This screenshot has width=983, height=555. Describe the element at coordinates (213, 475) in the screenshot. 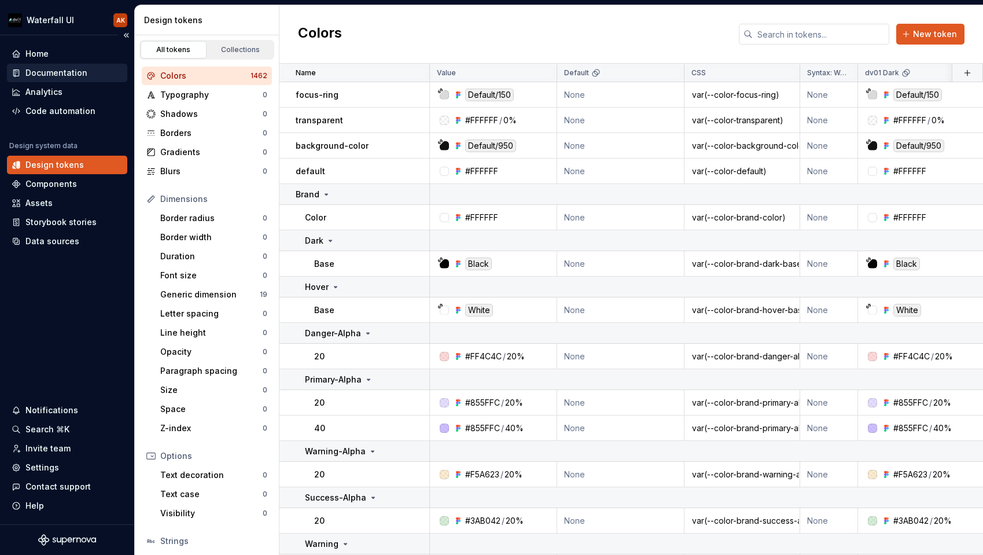

I see `a: Text decoration0` at that location.